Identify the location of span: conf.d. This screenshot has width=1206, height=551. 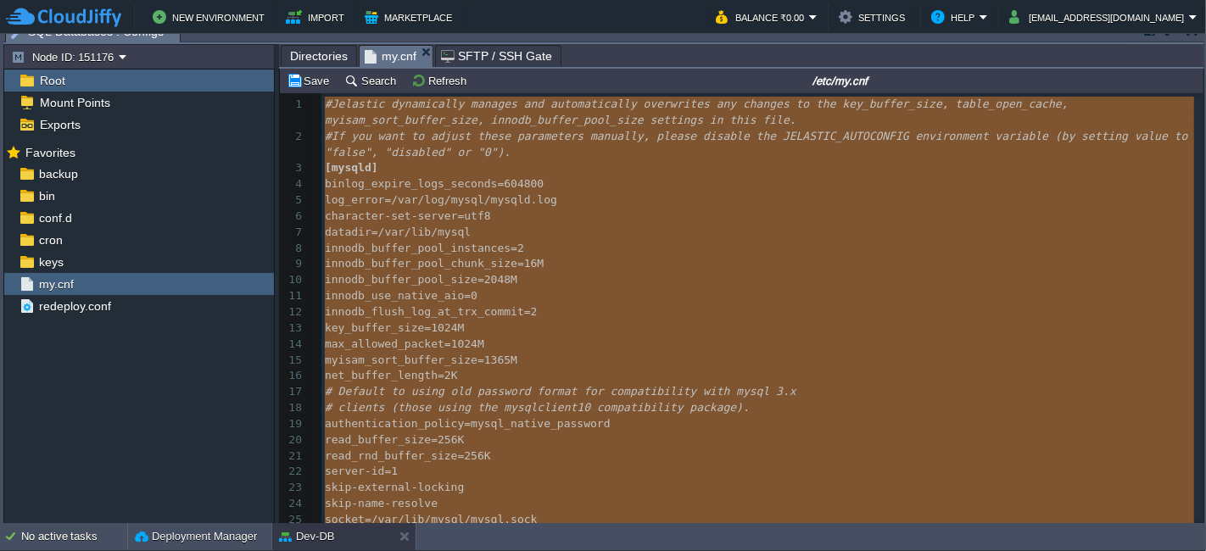
(55, 218).